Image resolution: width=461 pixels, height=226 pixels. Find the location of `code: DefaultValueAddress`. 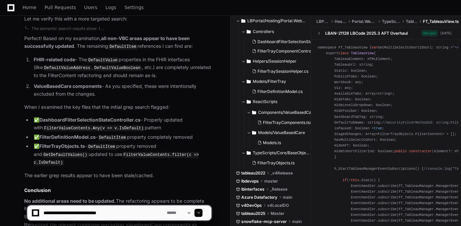

code: DefaultValueAddress is located at coordinates (67, 68).